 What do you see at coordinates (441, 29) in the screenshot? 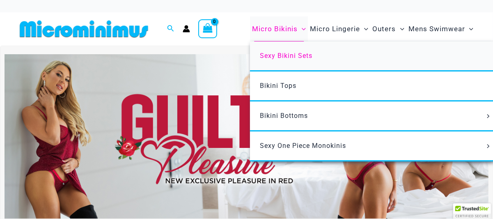
I see `a: Mens SwimwearMenu ToggleMenu Toggle` at bounding box center [441, 29].